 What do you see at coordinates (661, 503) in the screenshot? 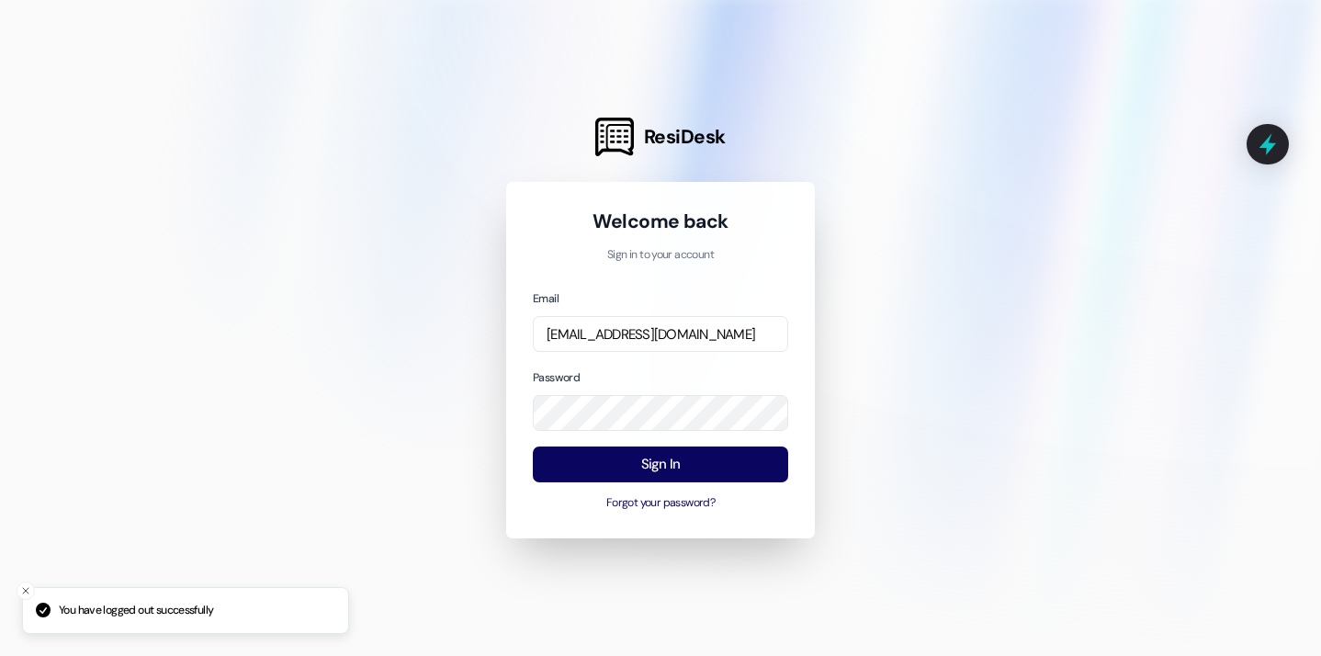
I see `button: Forgot your password?` at bounding box center [661, 503].